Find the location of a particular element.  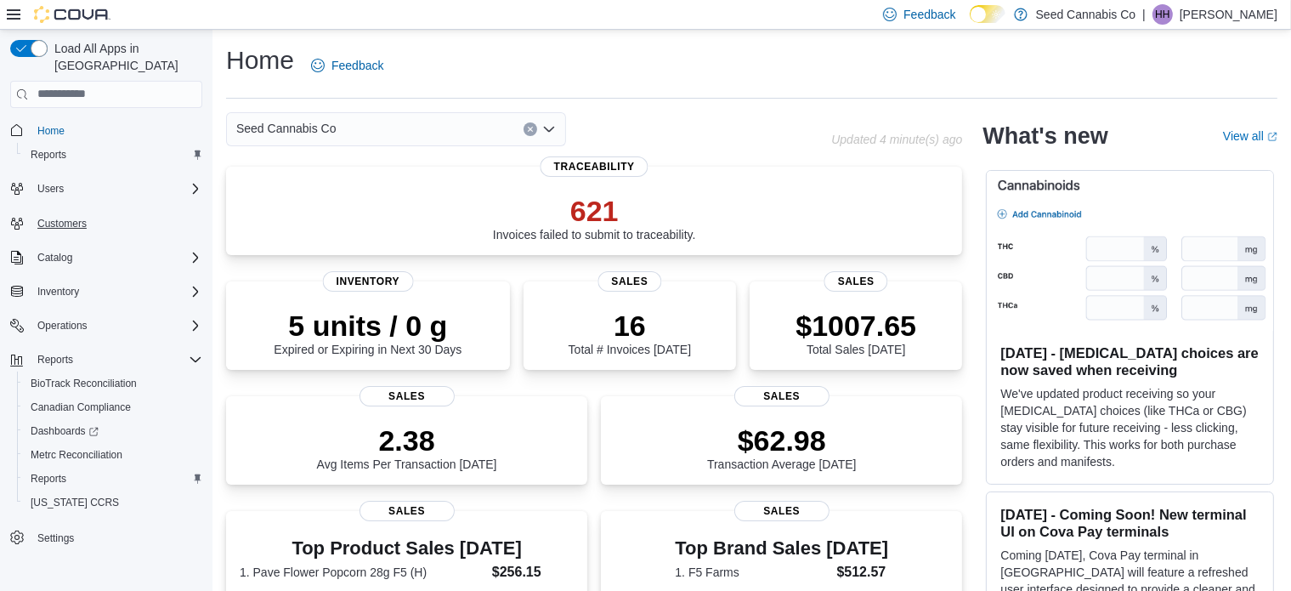

button: Metrc Reconciliation is located at coordinates (113, 455).